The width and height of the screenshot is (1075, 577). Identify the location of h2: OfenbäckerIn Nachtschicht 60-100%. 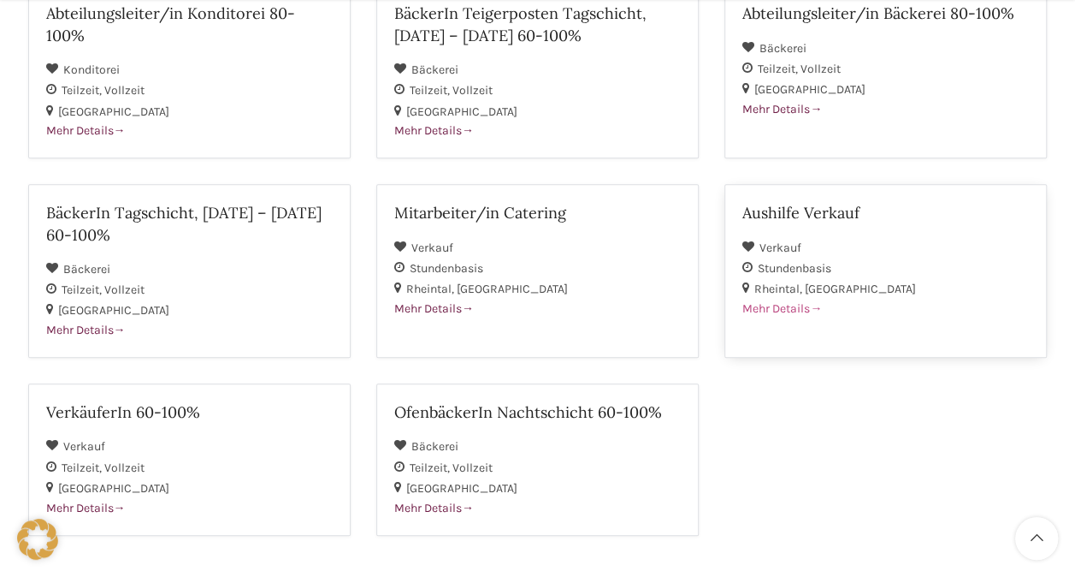
(537, 412).